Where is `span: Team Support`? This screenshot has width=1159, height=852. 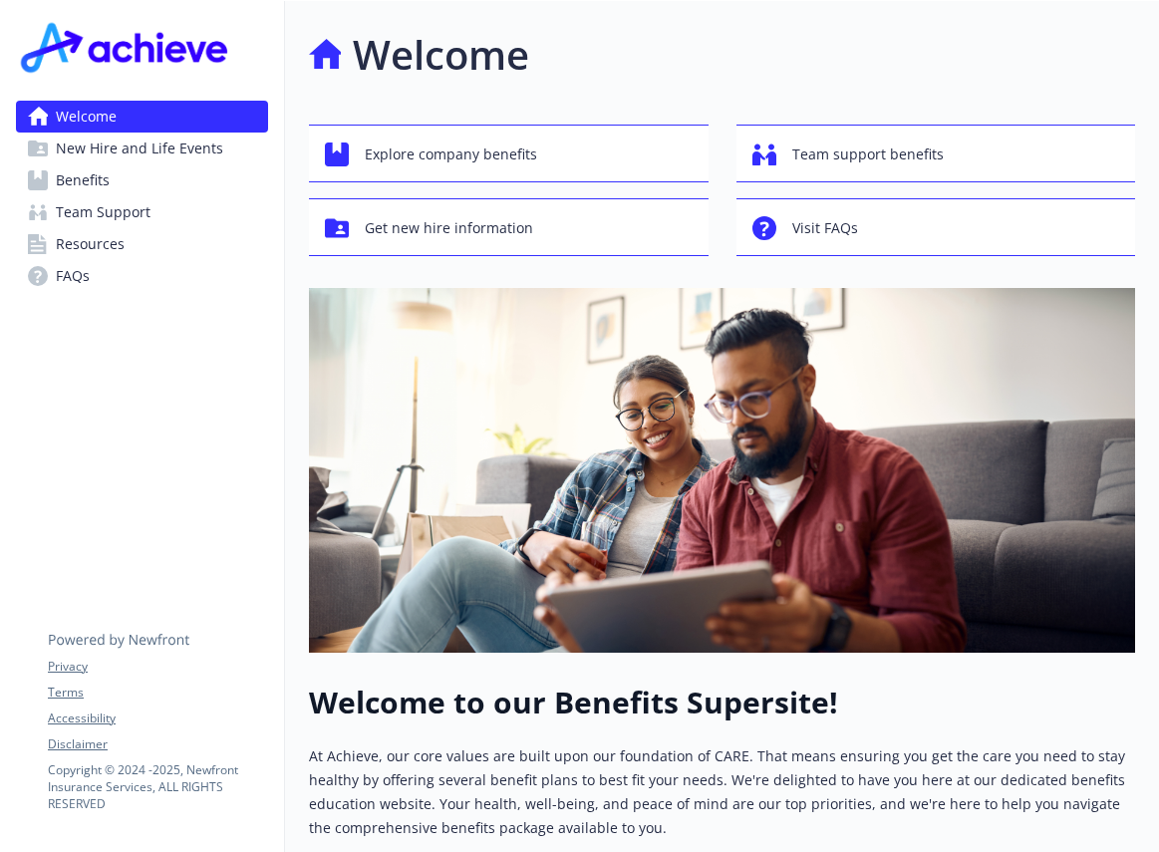
span: Team Support is located at coordinates (103, 212).